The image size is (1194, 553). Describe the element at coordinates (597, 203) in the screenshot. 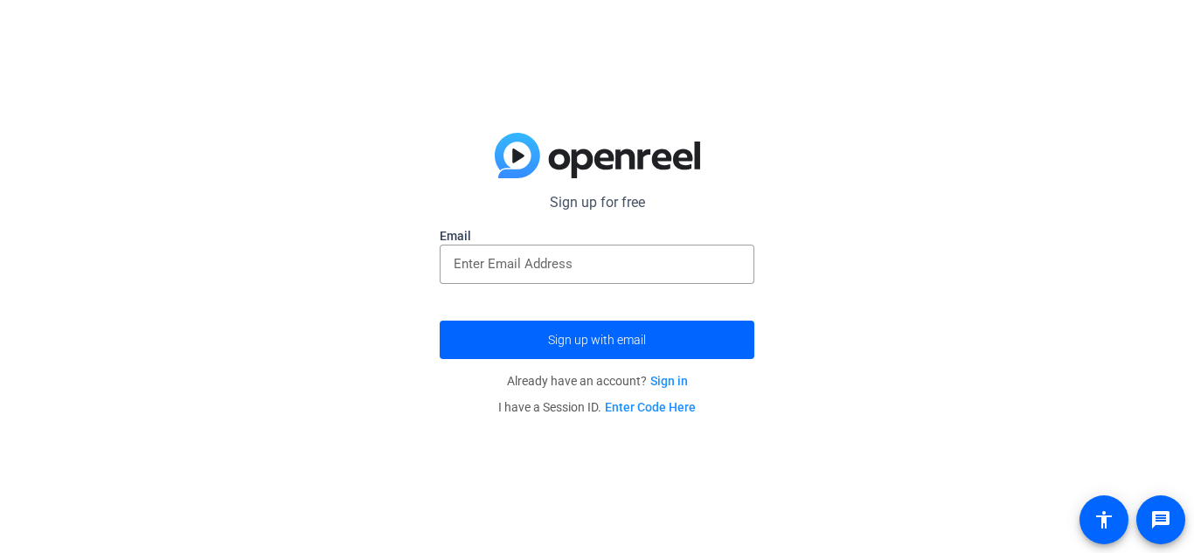

I see `p: Sign up for free` at that location.